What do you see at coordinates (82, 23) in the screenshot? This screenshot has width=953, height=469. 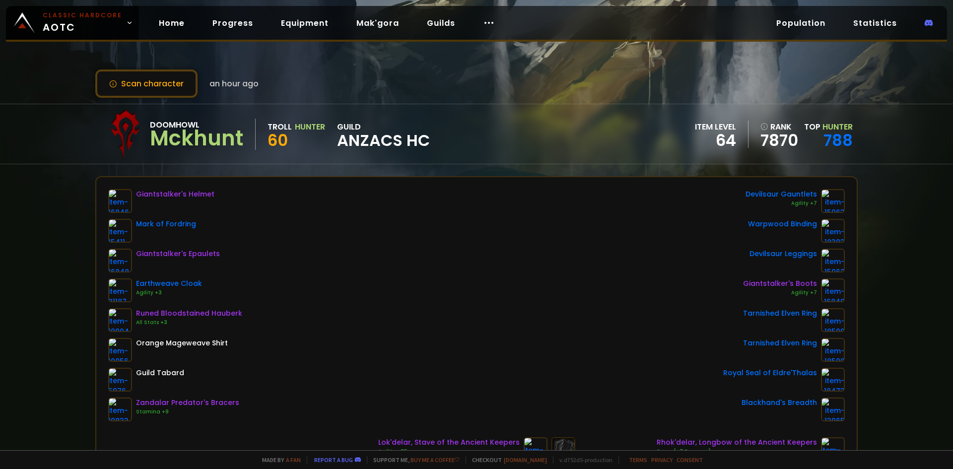 I see `span: AOTC` at bounding box center [82, 23].